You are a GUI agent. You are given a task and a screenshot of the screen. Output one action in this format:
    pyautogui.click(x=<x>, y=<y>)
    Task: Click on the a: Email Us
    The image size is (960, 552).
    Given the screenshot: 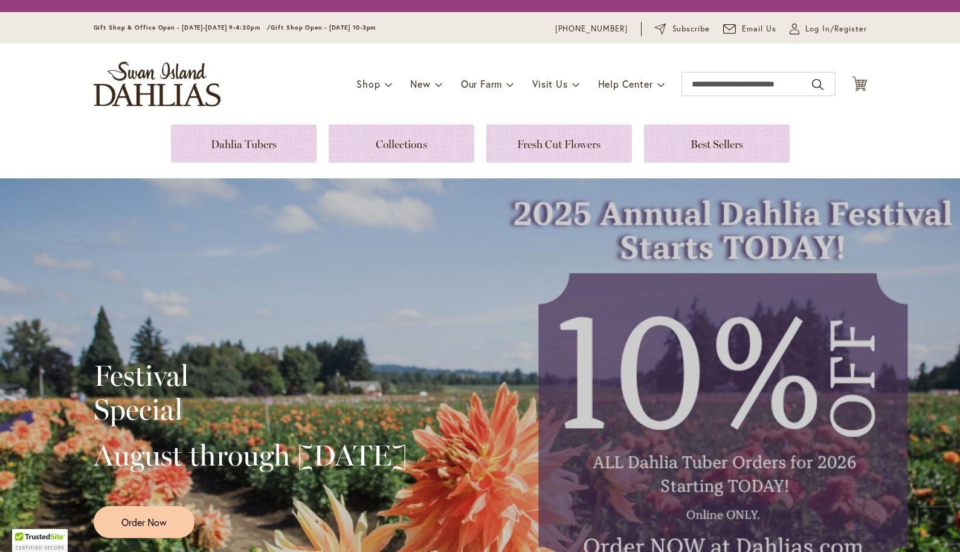 What is the action you would take?
    pyautogui.click(x=750, y=29)
    